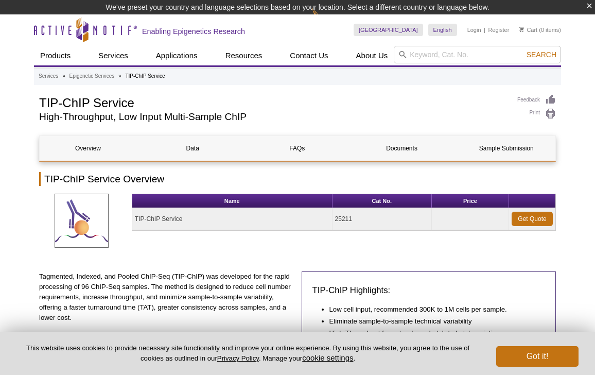 The image size is (595, 375). What do you see at coordinates (327, 357) in the screenshot?
I see `button: cookie settings` at bounding box center [327, 357].